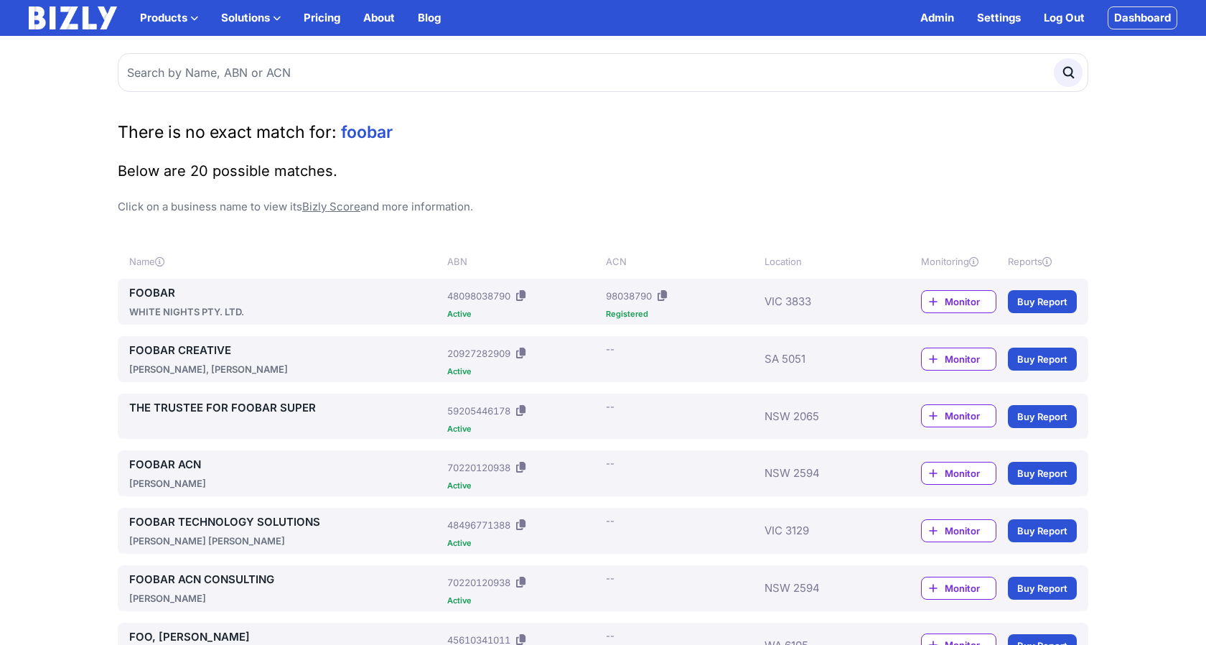 The width and height of the screenshot is (1206, 645). What do you see at coordinates (285, 522) in the screenshot?
I see `a: FOOBAR TECHNOLOGY SOLUTIONS` at bounding box center [285, 522].